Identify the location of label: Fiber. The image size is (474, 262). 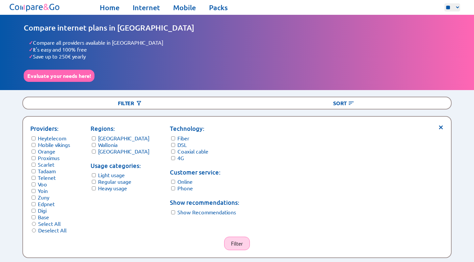
(183, 138).